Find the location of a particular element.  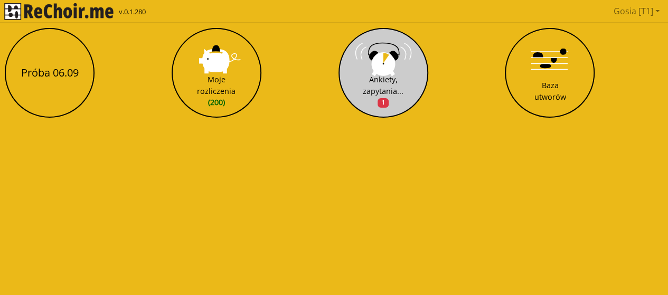

span: v.0.1.280 is located at coordinates (132, 12).